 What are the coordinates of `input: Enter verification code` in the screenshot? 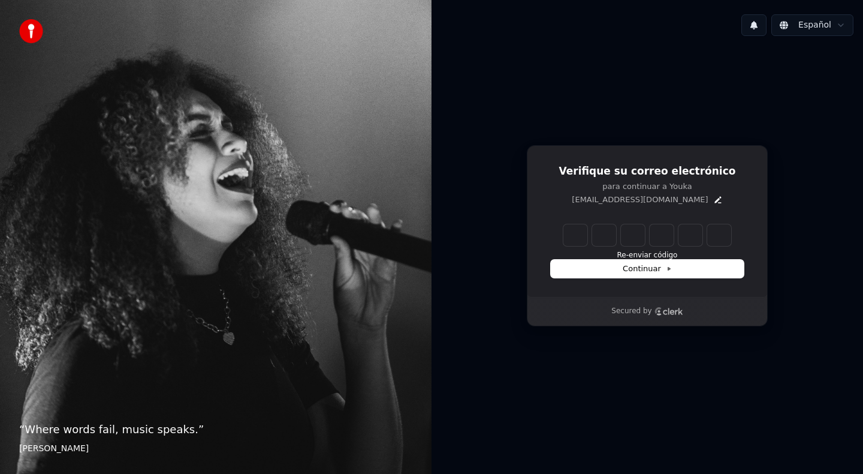 It's located at (647, 235).